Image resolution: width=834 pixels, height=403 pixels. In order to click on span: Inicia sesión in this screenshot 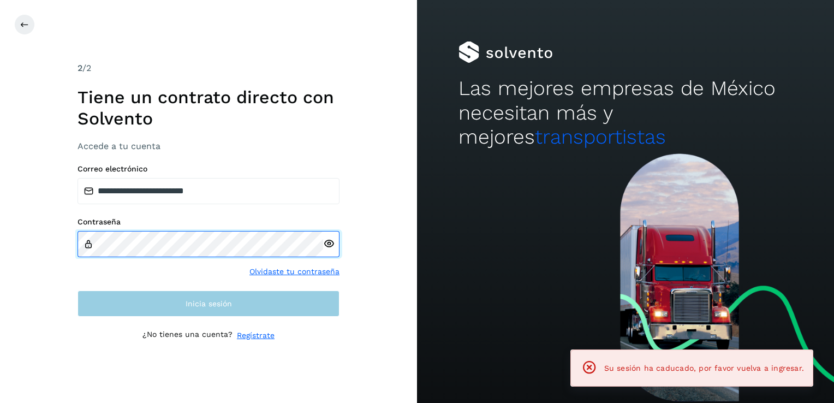, I will do `click(208, 303)`.